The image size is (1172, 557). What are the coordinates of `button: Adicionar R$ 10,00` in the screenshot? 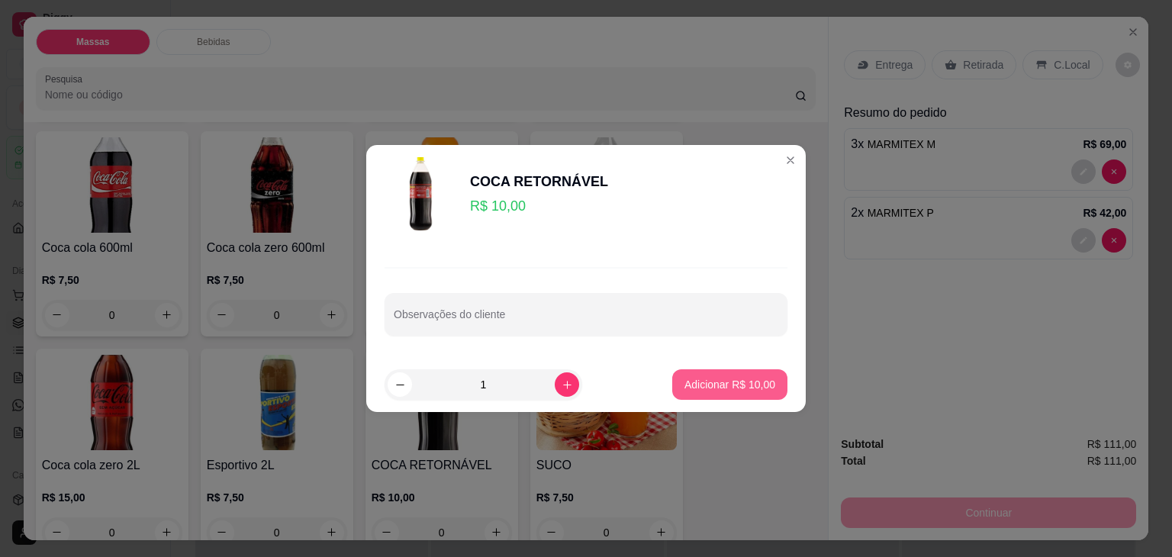 It's located at (729, 385).